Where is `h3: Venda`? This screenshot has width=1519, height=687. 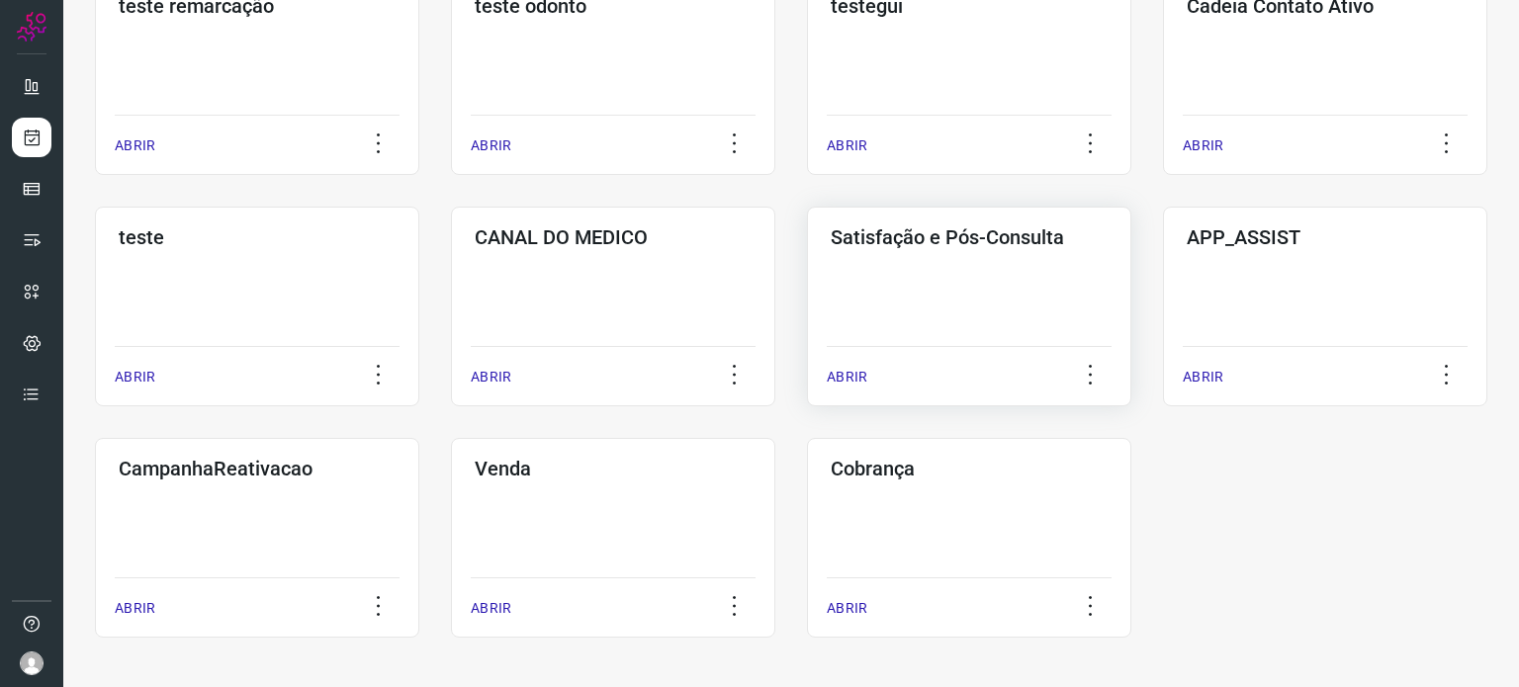 h3: Venda is located at coordinates (613, 469).